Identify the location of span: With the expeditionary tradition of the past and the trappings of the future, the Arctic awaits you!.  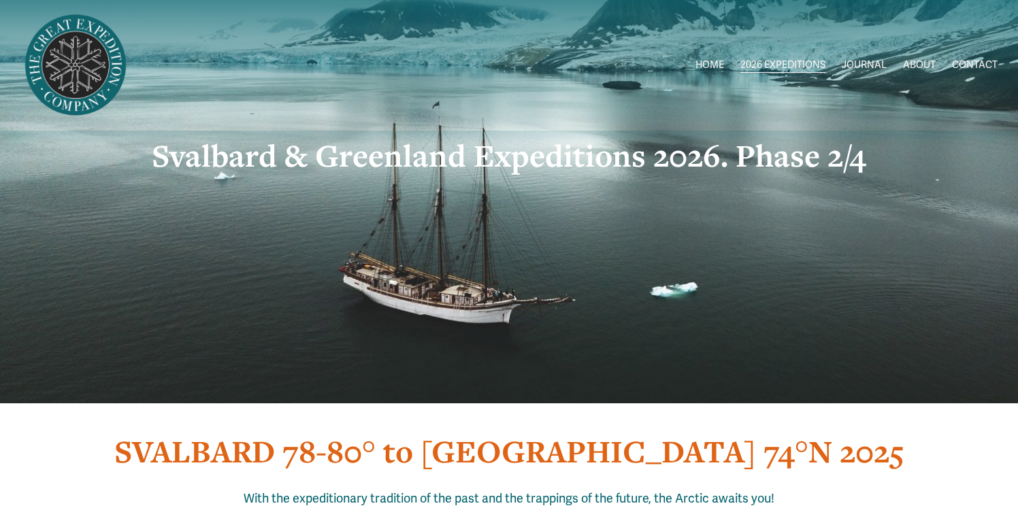
(509, 499).